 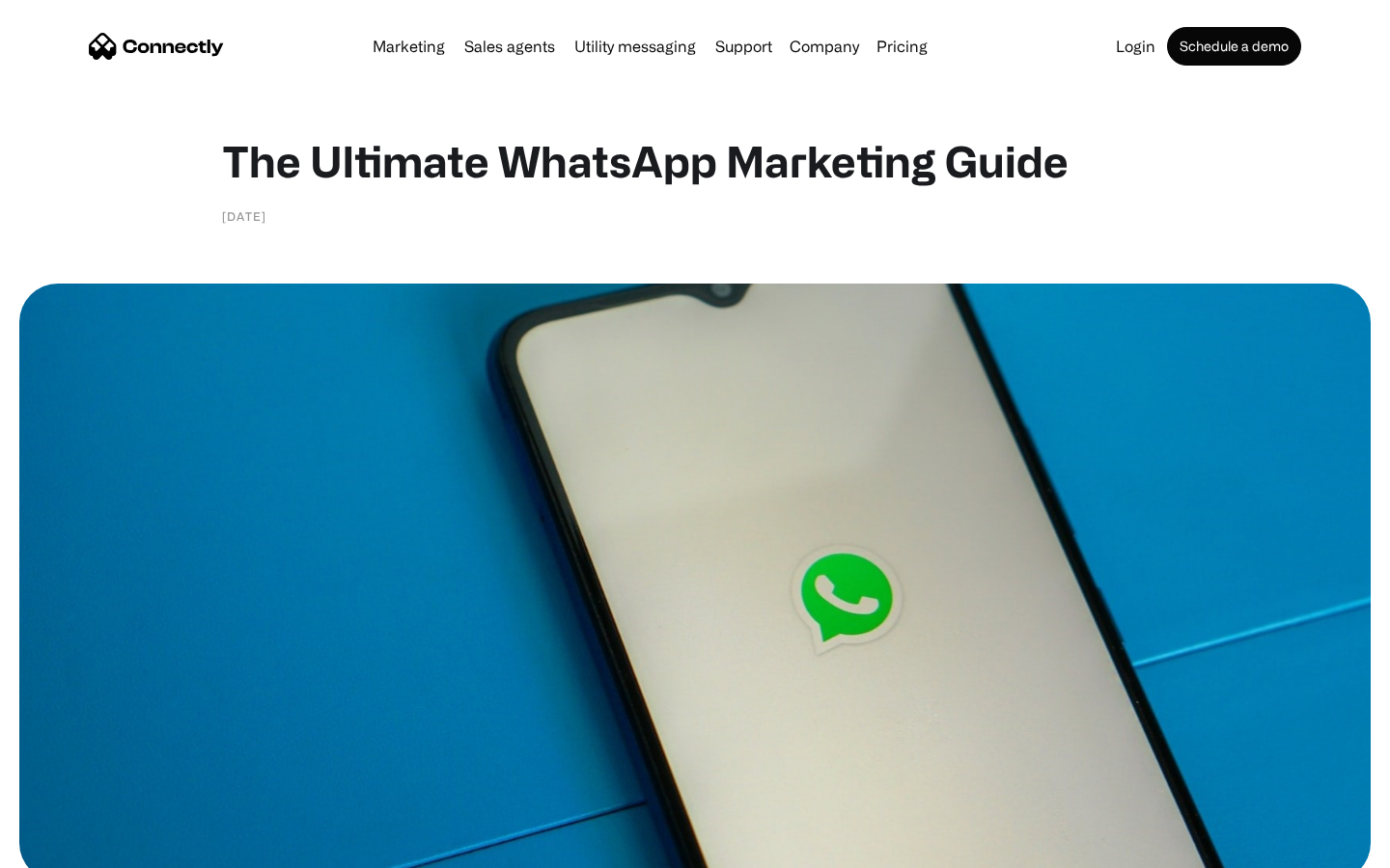 I want to click on a: Utility messaging, so click(x=635, y=46).